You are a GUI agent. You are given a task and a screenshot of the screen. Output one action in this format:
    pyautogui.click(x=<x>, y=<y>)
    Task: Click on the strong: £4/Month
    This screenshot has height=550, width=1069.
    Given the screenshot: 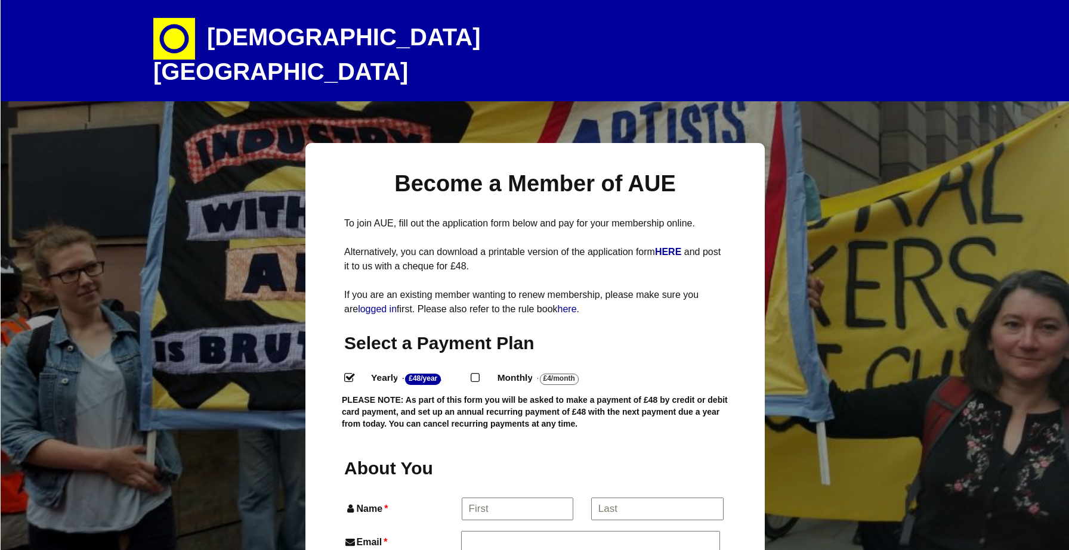 What is the action you would take?
    pyautogui.click(x=559, y=379)
    